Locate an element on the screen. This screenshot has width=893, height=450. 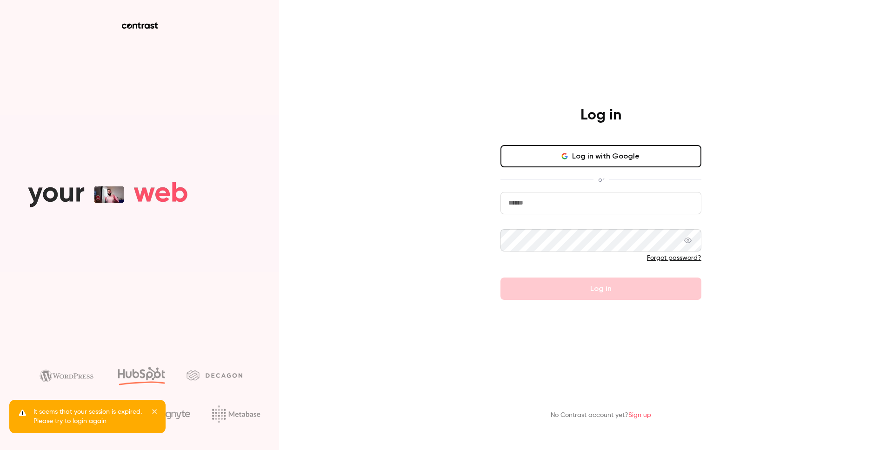
a: Forgot password? is located at coordinates (674, 258).